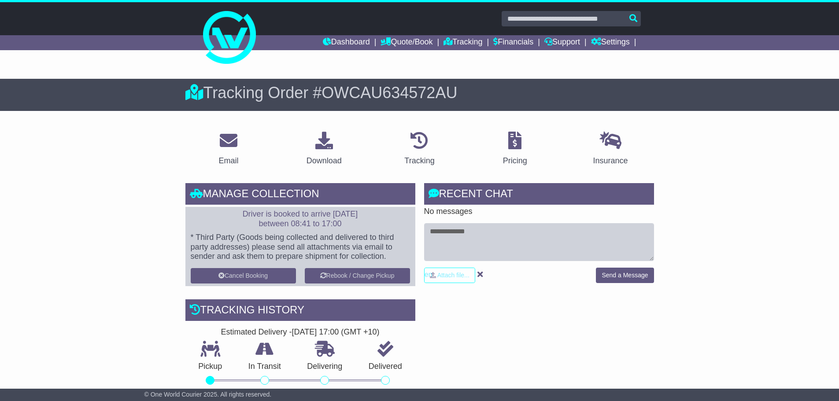  Describe the element at coordinates (539, 195) in the screenshot. I see `div: RECENT CHAT` at that location.